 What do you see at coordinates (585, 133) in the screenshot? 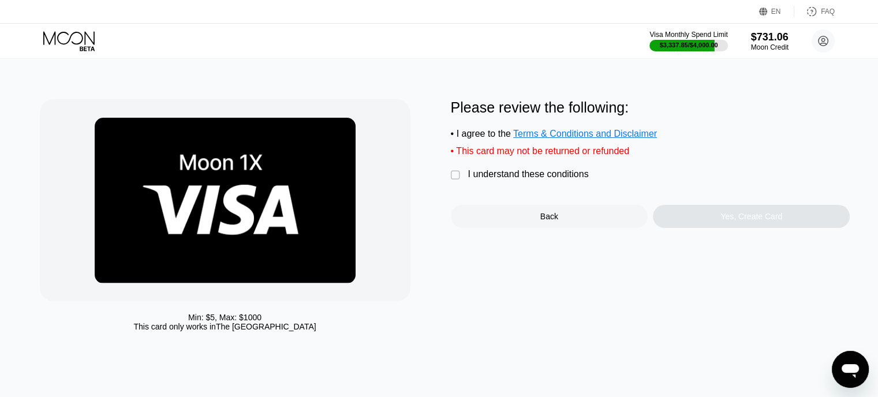
I see `span: Terms & Conditions and Disclaimer` at bounding box center [585, 133].